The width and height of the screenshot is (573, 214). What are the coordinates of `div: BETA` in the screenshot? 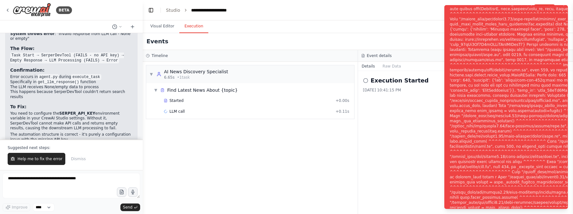 It's located at (64, 10).